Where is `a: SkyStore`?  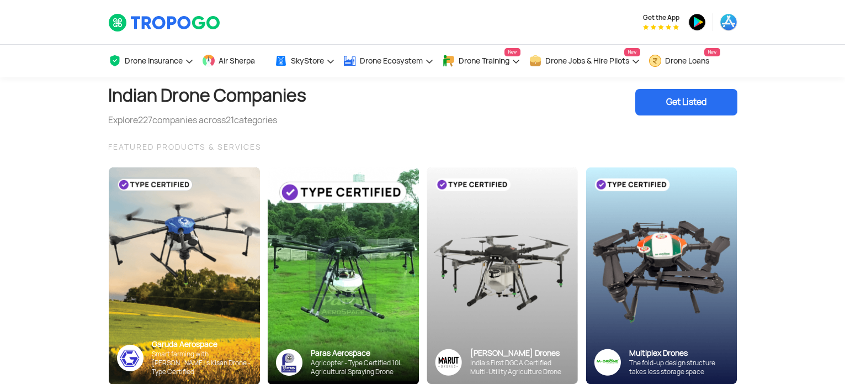 a: SkyStore is located at coordinates (305, 61).